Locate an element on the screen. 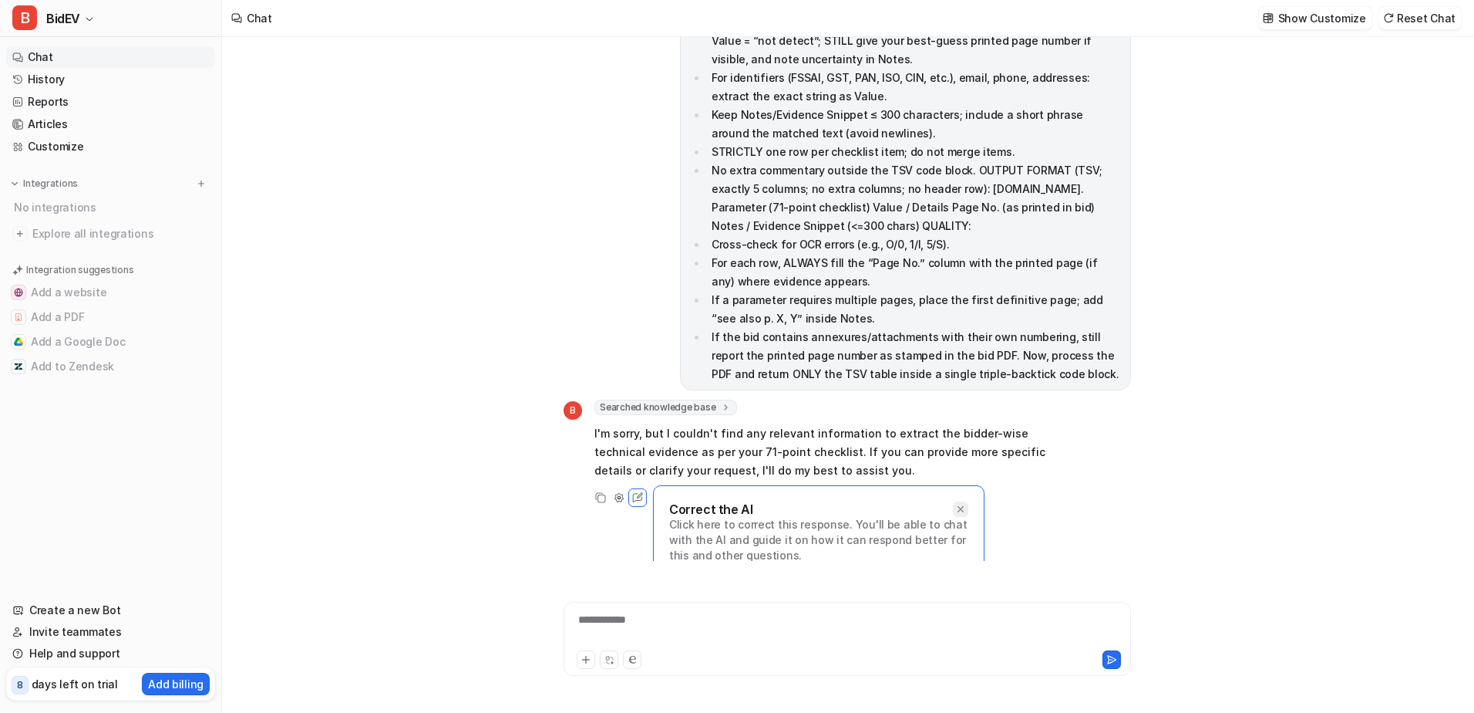 The height and width of the screenshot is (713, 1474). button: Reset Chat is located at coordinates (1421, 18).